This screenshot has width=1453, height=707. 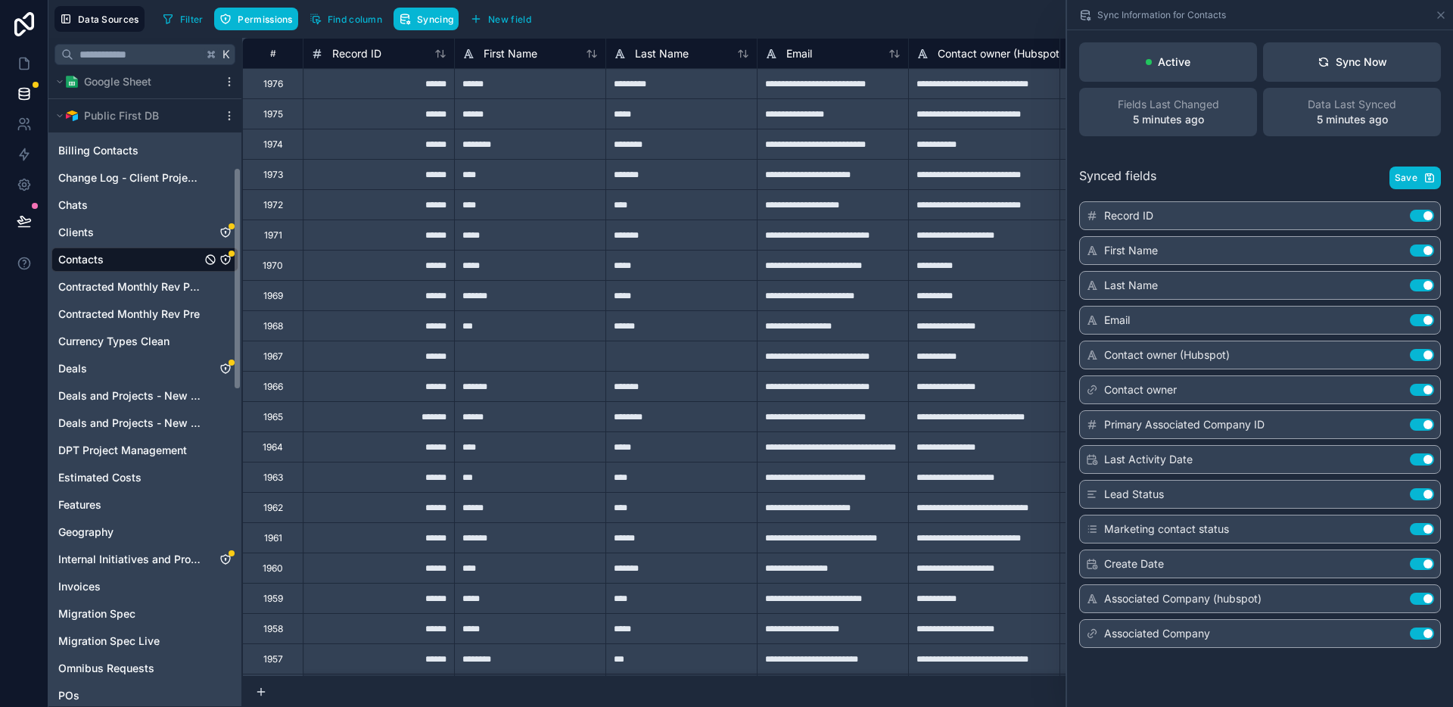 What do you see at coordinates (273, 114) in the screenshot?
I see `div: 1975` at bounding box center [273, 114].